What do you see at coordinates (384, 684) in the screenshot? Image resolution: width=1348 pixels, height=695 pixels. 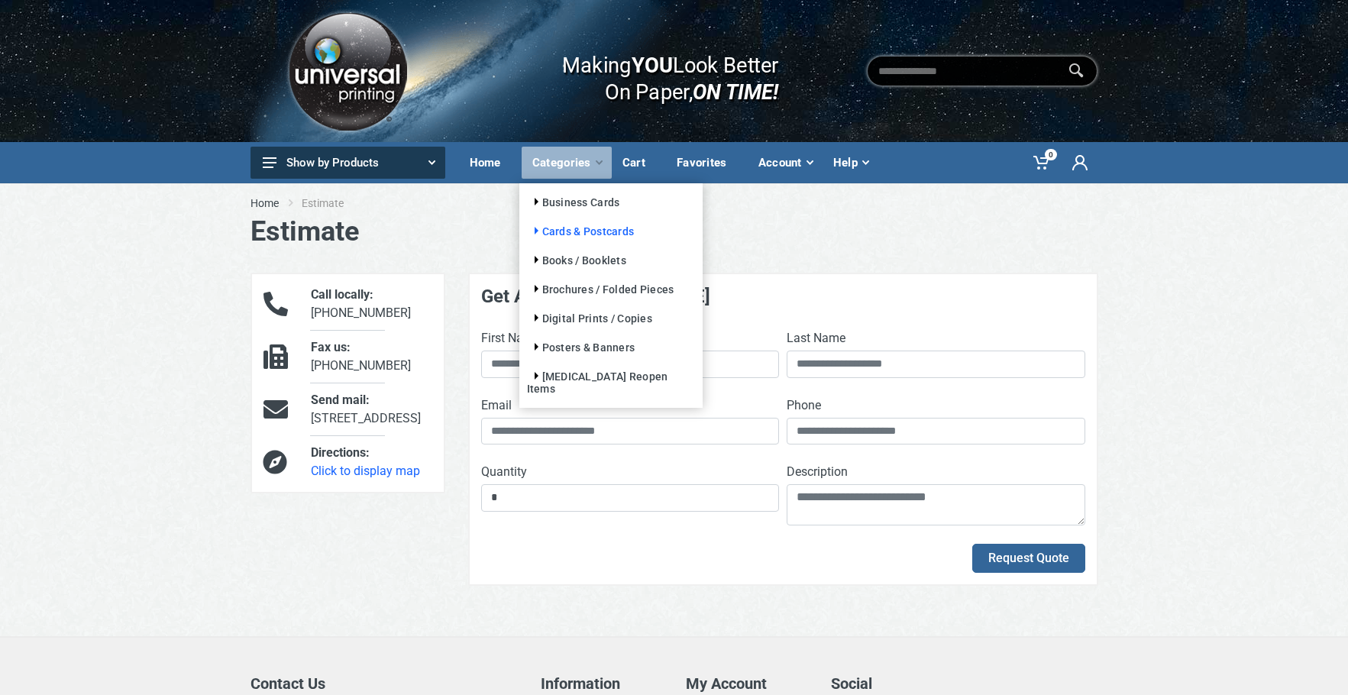 I see `h5: Contact Us` at bounding box center [384, 684].